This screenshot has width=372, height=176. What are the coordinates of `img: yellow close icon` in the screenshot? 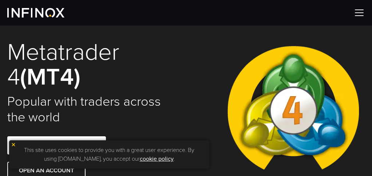 It's located at (13, 144).